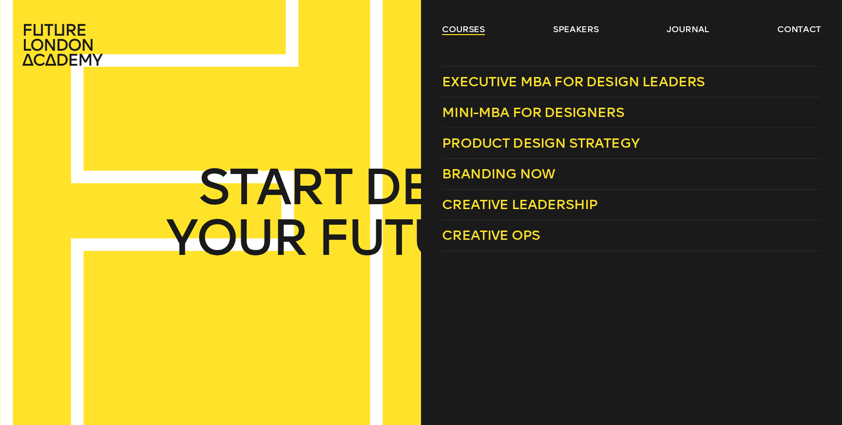 The height and width of the screenshot is (425, 842). Describe the element at coordinates (490, 235) in the screenshot. I see `span: Creative Ops` at that location.